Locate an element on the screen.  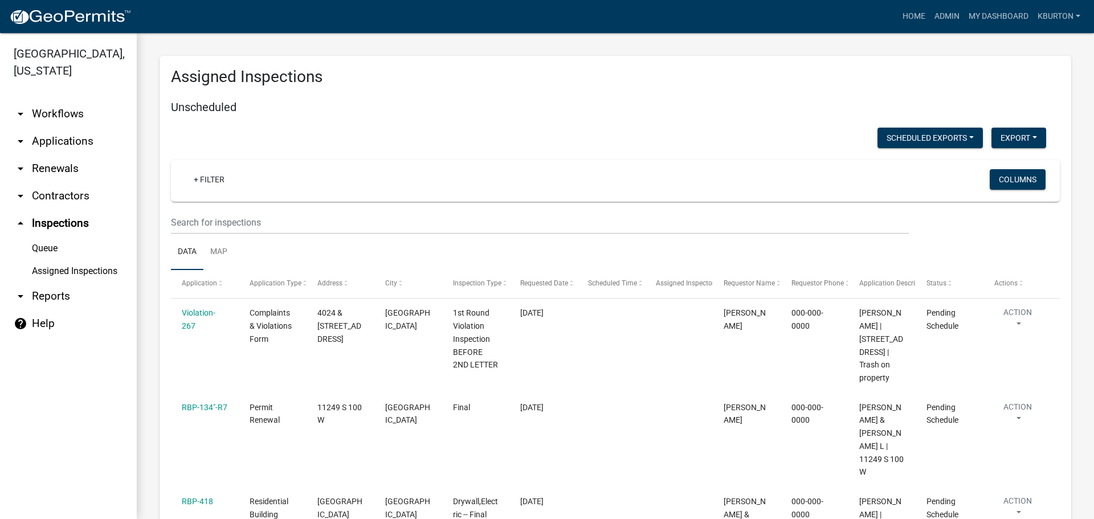
datatable-header-cell: Application Description is located at coordinates (881, 284).